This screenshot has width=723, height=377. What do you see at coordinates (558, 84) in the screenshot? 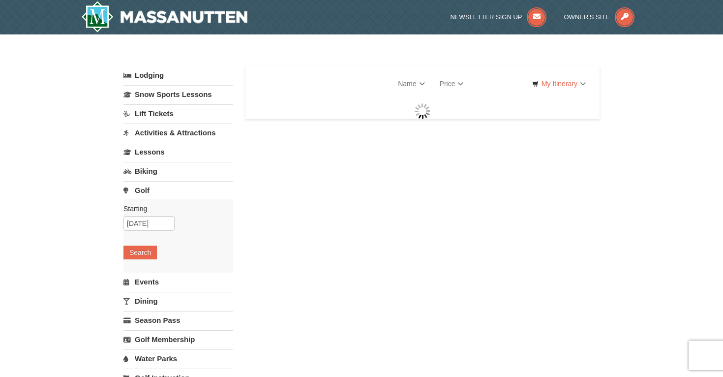
I see `a: My Itinerary` at bounding box center [558, 84].